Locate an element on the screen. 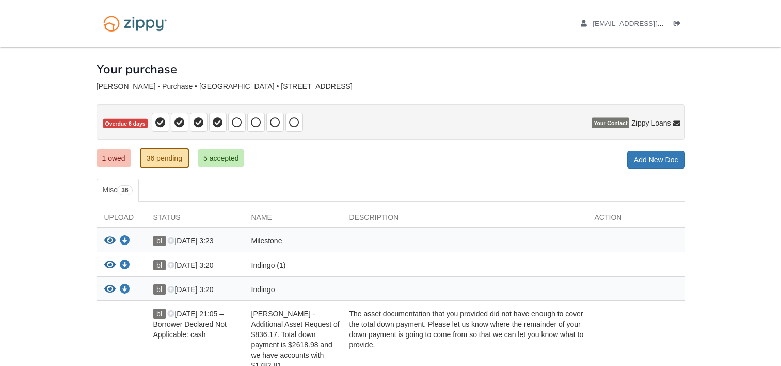 The height and width of the screenshot is (366, 781). span: Your Contact is located at coordinates (610, 123).